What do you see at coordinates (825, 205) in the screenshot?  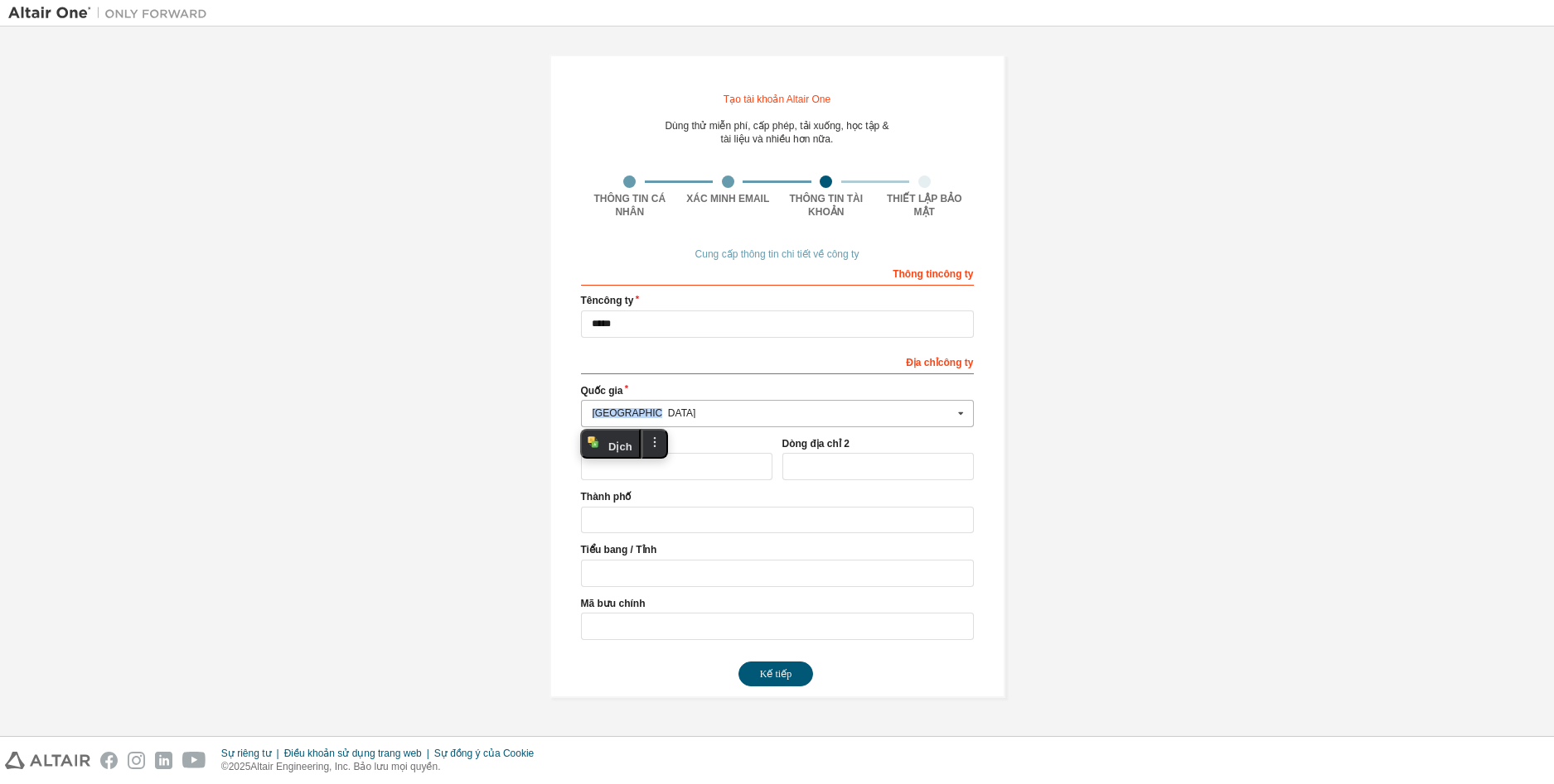 I see `font: Thông tin tài khoản` at bounding box center [825, 205].